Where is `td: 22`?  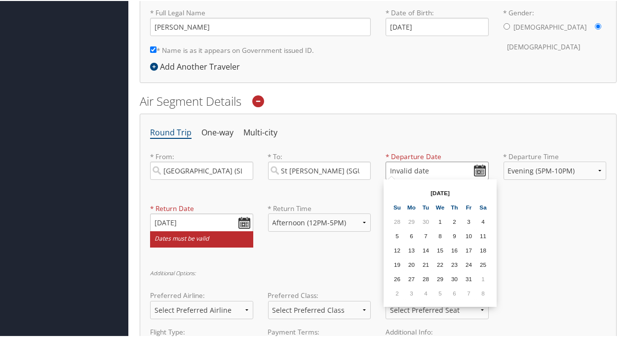
td: 22 is located at coordinates (440, 263).